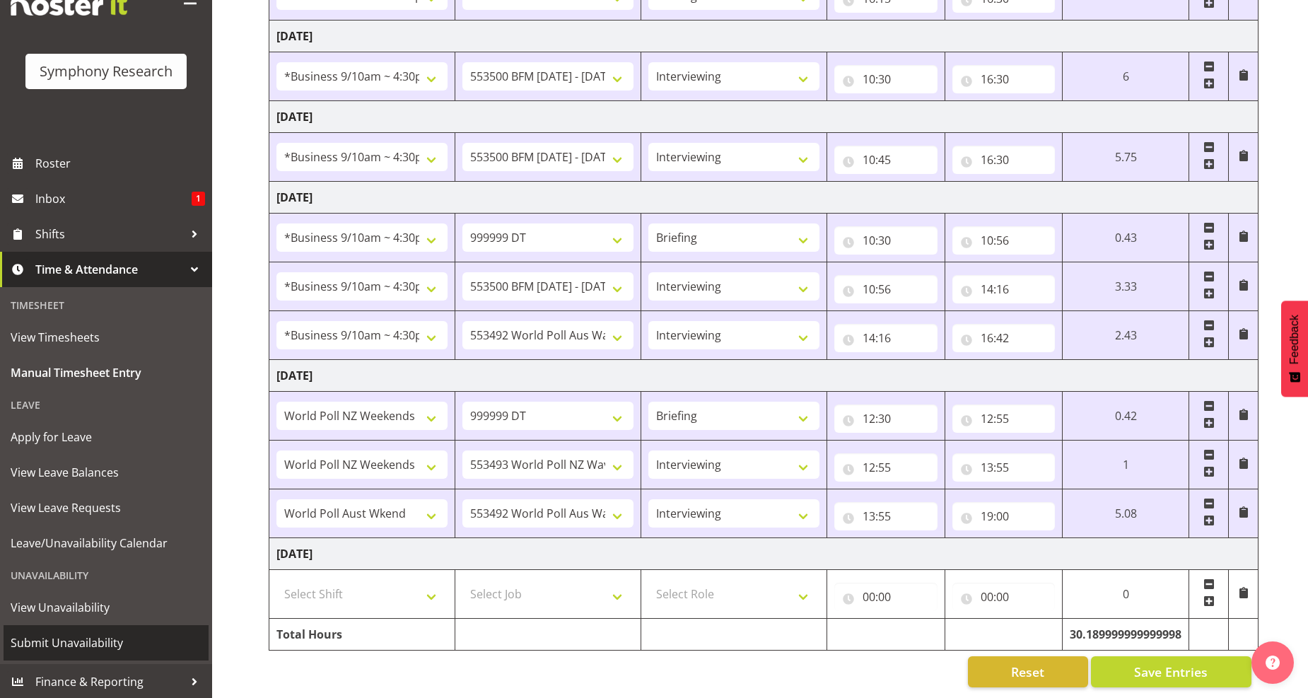  Describe the element at coordinates (110, 681) in the screenshot. I see `span: Finance & Reporting` at that location.